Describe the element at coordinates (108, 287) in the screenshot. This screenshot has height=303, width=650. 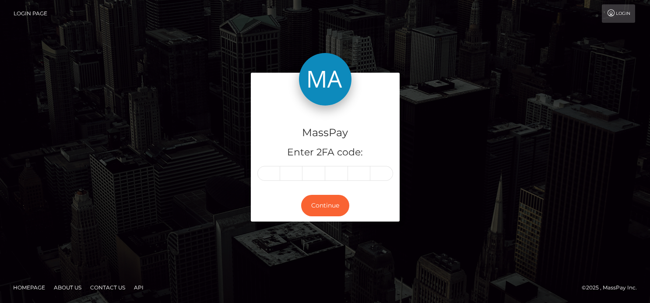
I see `a: Contact Us` at that location.